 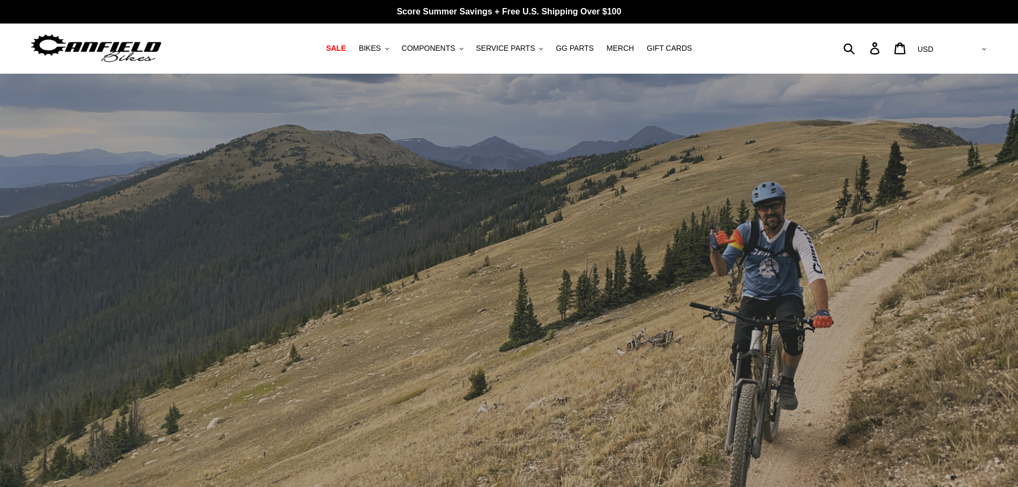 What do you see at coordinates (335, 48) in the screenshot?
I see `a: SALE` at bounding box center [335, 48].